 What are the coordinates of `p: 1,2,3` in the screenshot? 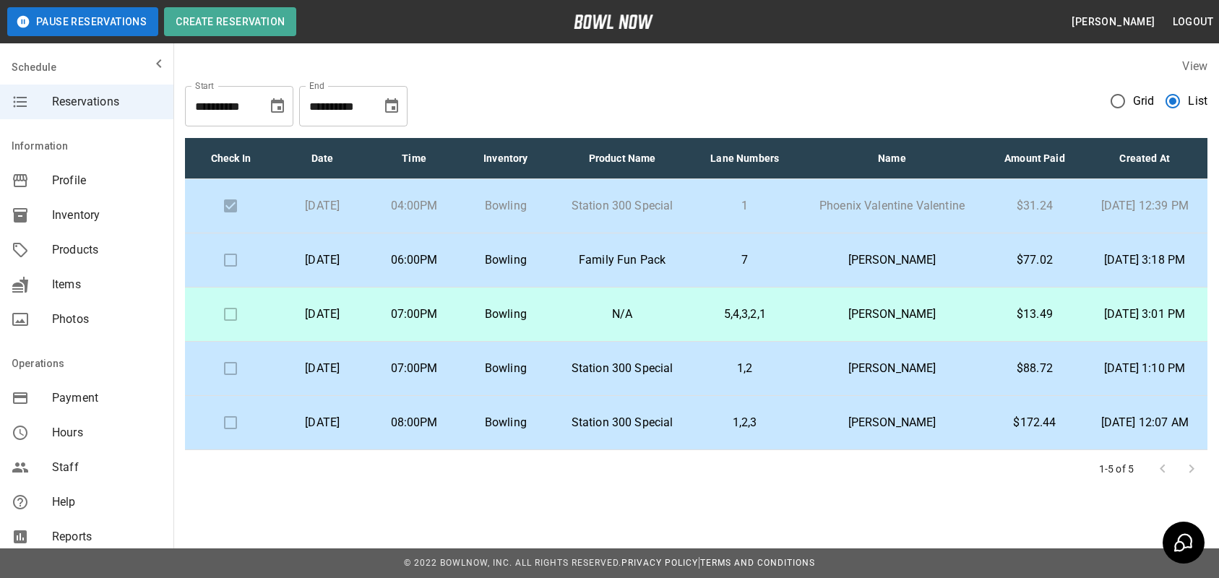 It's located at (745, 423).